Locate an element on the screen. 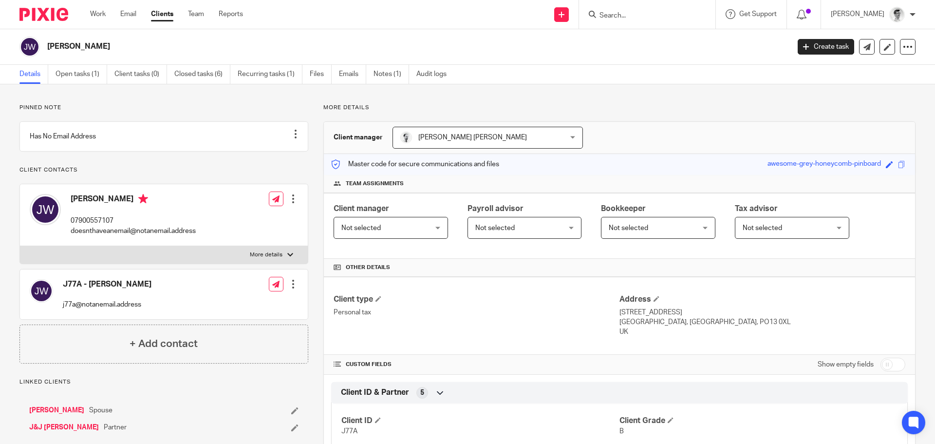 The height and width of the screenshot is (444, 935). a: Files is located at coordinates (320, 74).